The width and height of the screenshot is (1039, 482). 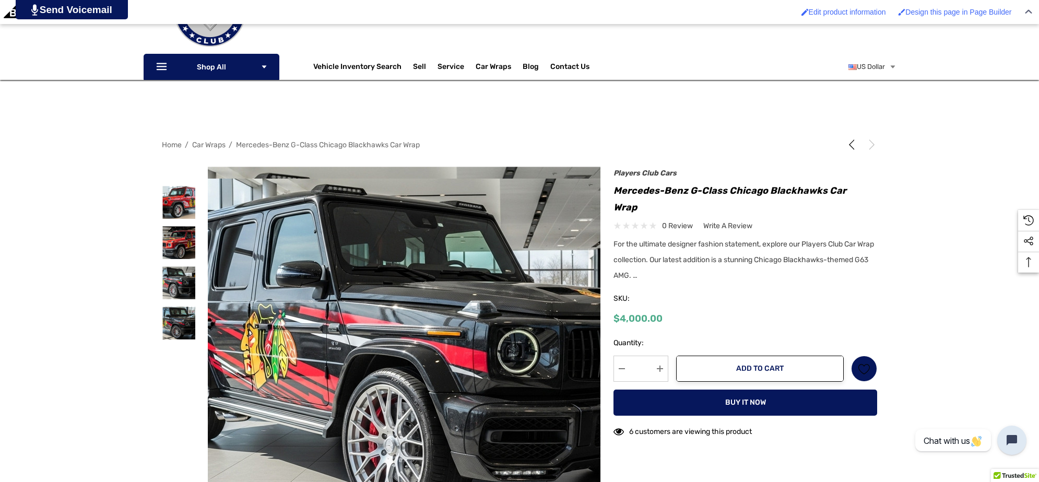 What do you see at coordinates (357, 68) in the screenshot?
I see `span: Vehicle Inventory Search` at bounding box center [357, 68].